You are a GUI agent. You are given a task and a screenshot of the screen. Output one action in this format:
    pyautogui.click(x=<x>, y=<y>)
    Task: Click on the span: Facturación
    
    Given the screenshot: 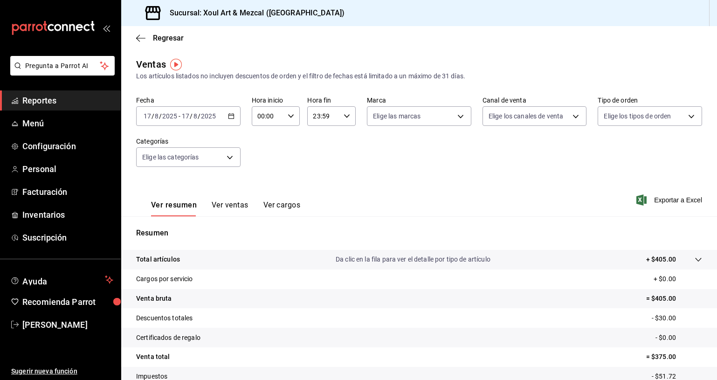 What is the action you would take?
    pyautogui.click(x=68, y=192)
    